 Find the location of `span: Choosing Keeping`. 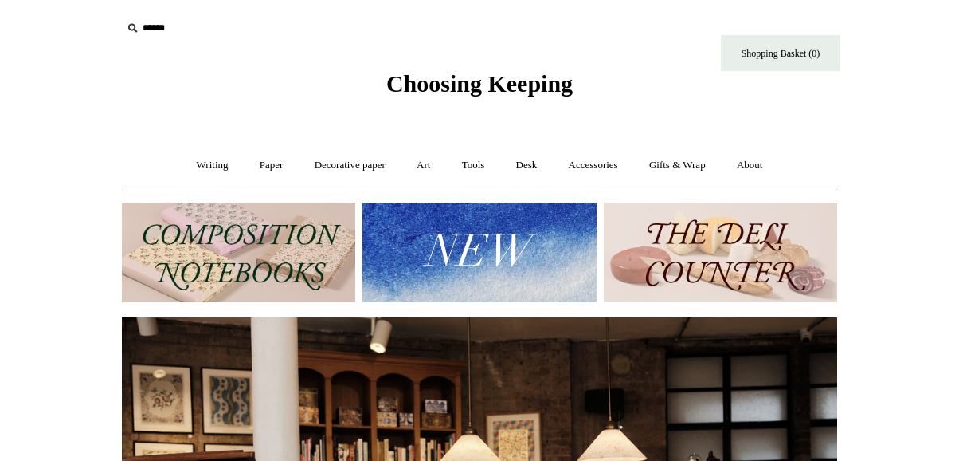

span: Choosing Keeping is located at coordinates (480, 83).